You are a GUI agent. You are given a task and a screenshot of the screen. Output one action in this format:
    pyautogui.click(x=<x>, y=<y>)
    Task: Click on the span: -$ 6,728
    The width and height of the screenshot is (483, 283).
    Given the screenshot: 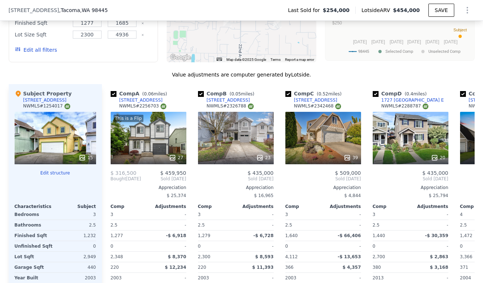 What is the action you would take?
    pyautogui.click(x=263, y=236)
    